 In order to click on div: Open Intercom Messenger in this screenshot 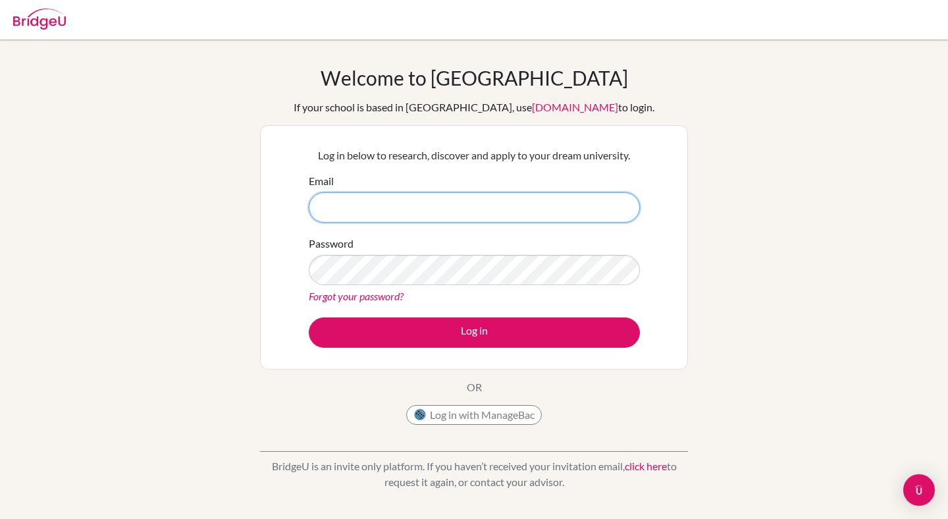, I will do `click(919, 490)`.